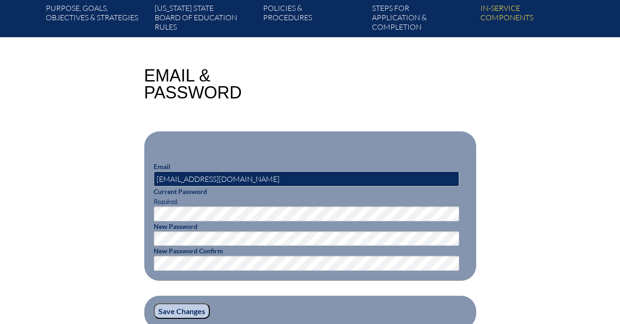  Describe the element at coordinates (96, 19) in the screenshot. I see `a: Purpose, goals,objectives & strategies` at that location.